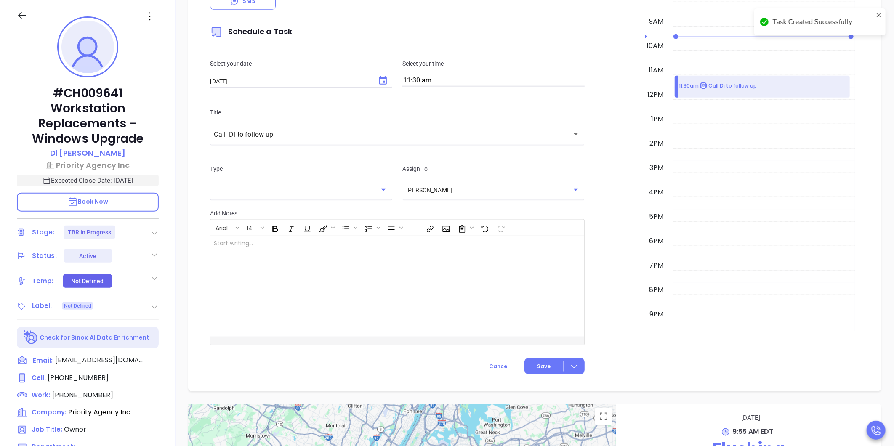 This screenshot has width=894, height=446. Describe the element at coordinates (43, 361) in the screenshot. I see `span: Email:` at that location.